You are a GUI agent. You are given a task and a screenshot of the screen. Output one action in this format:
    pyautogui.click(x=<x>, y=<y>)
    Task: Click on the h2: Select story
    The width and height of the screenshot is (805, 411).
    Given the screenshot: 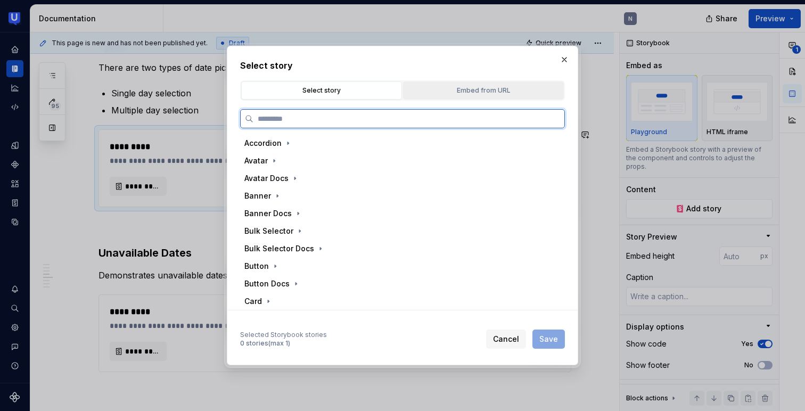 What is the action you would take?
    pyautogui.click(x=402, y=65)
    